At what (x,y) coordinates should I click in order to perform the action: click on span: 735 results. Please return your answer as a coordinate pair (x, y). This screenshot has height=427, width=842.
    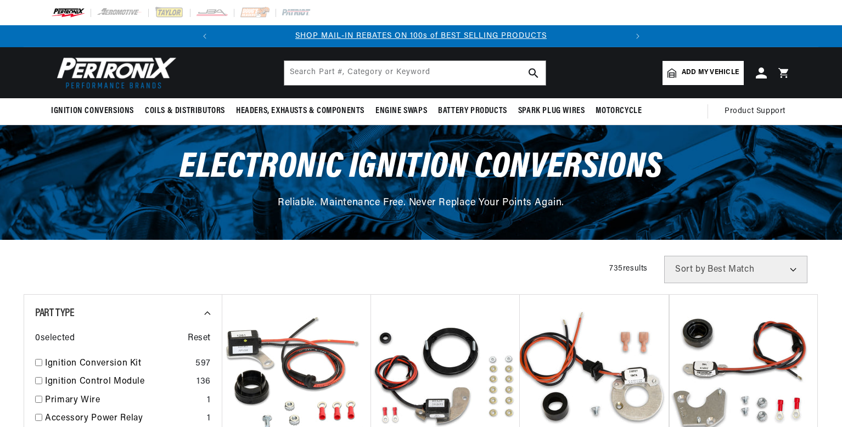
    Looking at the image, I should click on (629, 268).